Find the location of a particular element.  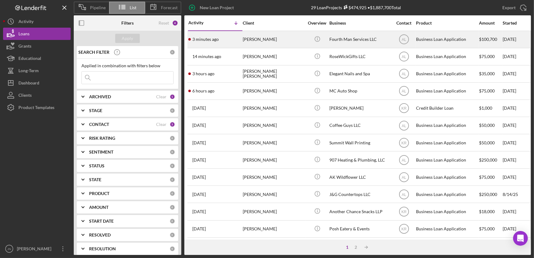

div: Product Templates is located at coordinates (36, 108).